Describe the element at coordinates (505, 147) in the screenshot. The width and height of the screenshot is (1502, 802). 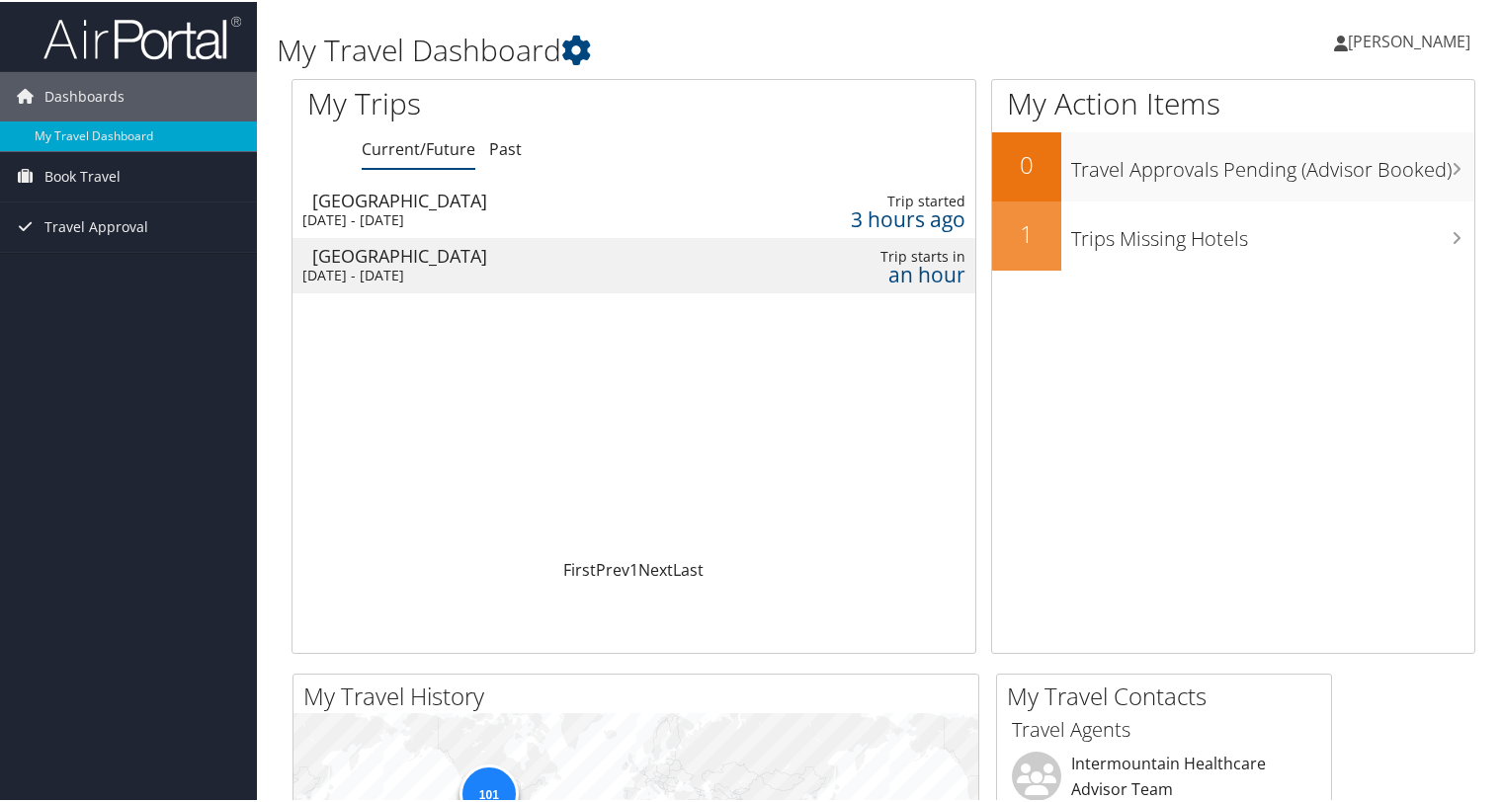
I see `a: Past` at that location.